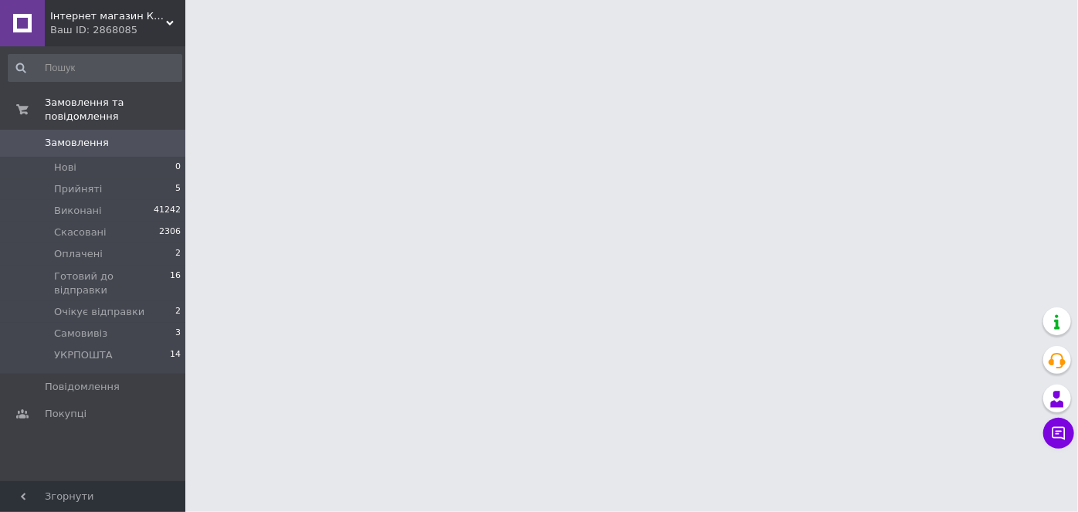  Describe the element at coordinates (117, 30) in the screenshot. I see `div: Ваш ID: 2868085` at that location.